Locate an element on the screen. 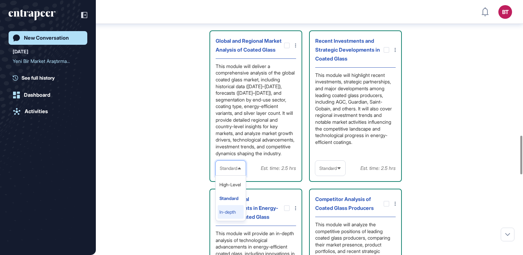 This screenshot has height=255, width=523. a: Activities is located at coordinates (48, 112).